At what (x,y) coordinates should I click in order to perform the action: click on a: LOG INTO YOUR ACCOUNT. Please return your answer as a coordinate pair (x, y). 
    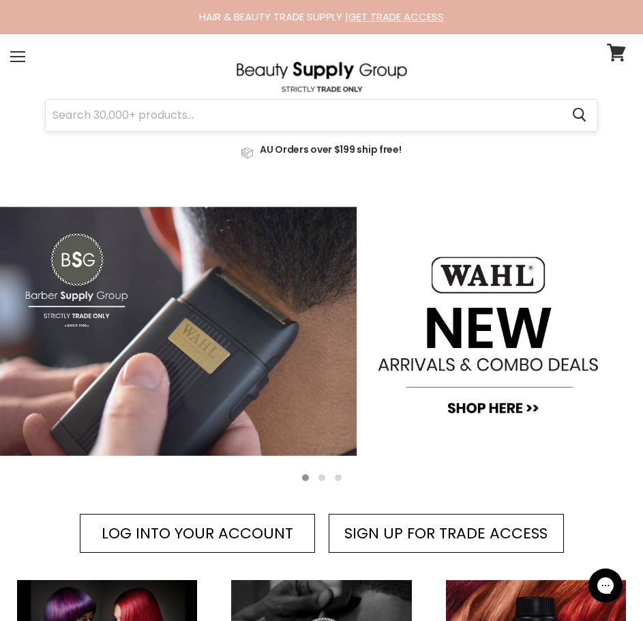
    Looking at the image, I should click on (197, 533).